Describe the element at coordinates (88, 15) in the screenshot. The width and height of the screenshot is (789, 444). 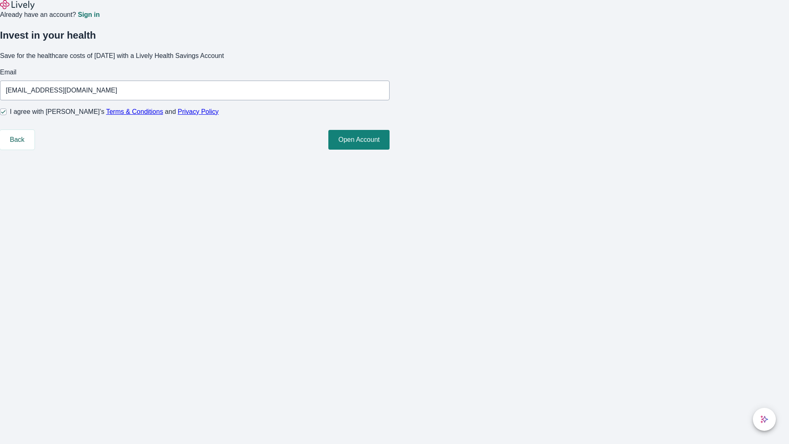
I see `a: Sign in` at that location.